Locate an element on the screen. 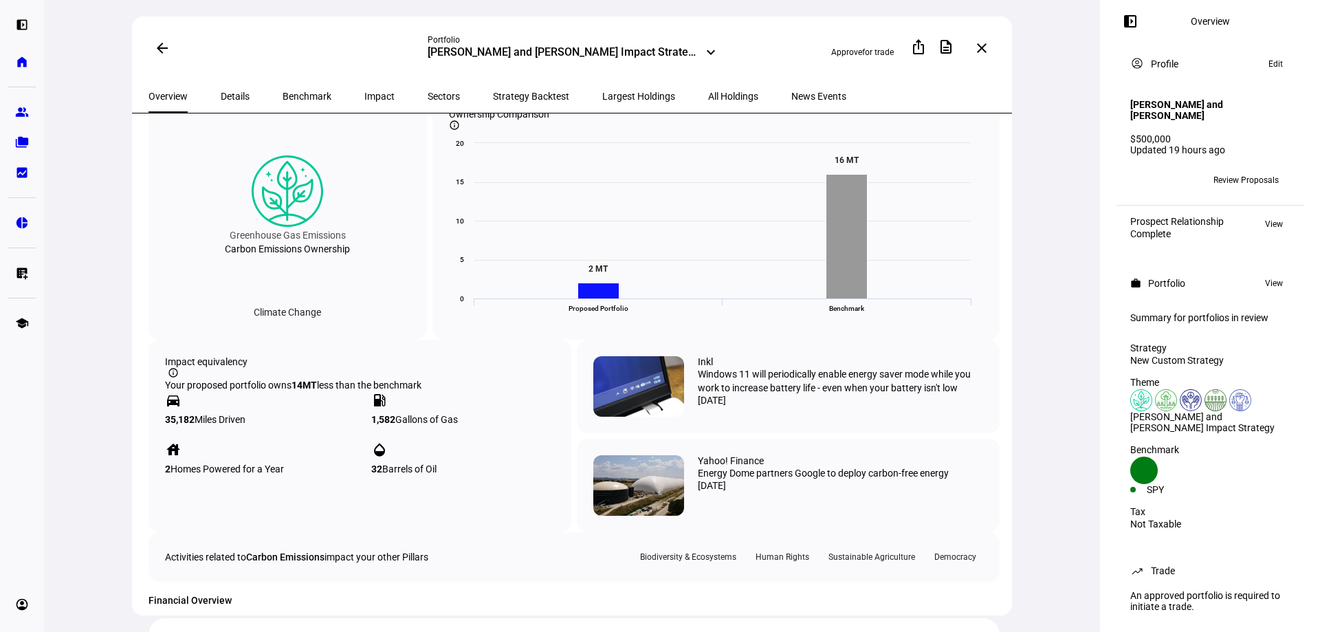 The image size is (1320, 632). eth-mat-symbol: left_panel_open is located at coordinates (22, 25).